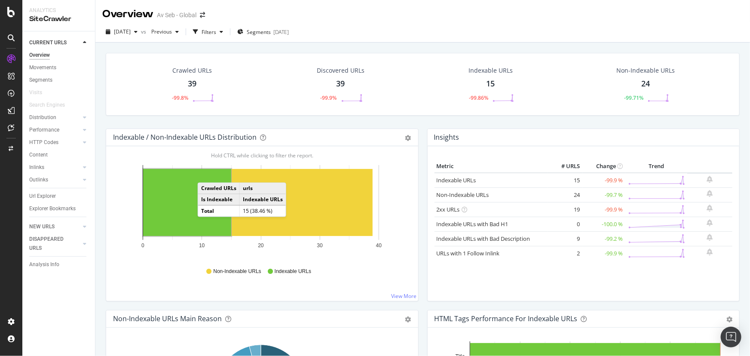 This screenshot has height=356, width=750. Describe the element at coordinates (122, 31) in the screenshot. I see `span: 2025 Sep. 17th` at that location.